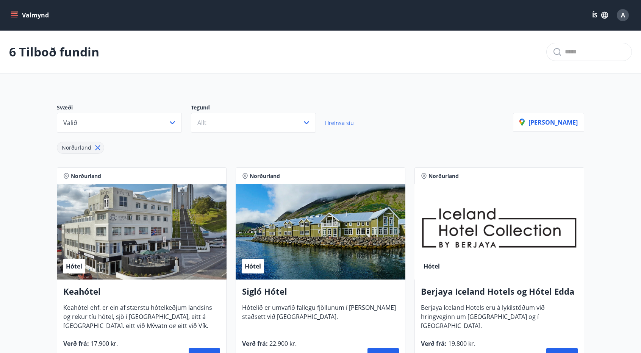 This screenshot has height=353, width=641. What do you see at coordinates (499, 294) in the screenshot?
I see `h4: Berjaya Iceland Hotels og Hótel Edda` at bounding box center [499, 294].